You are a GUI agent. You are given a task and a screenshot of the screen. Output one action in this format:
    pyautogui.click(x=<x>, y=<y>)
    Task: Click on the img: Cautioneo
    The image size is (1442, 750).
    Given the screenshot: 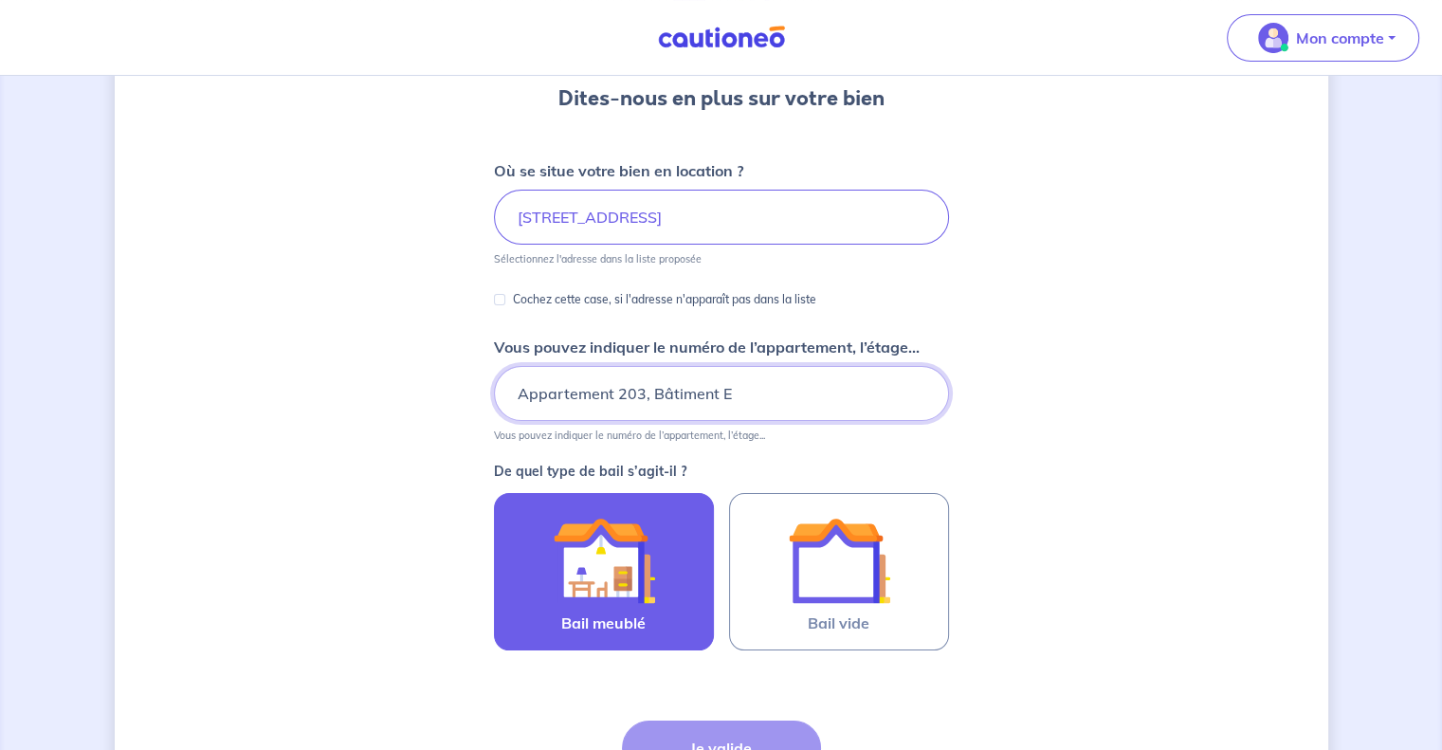 What is the action you would take?
    pyautogui.click(x=721, y=37)
    